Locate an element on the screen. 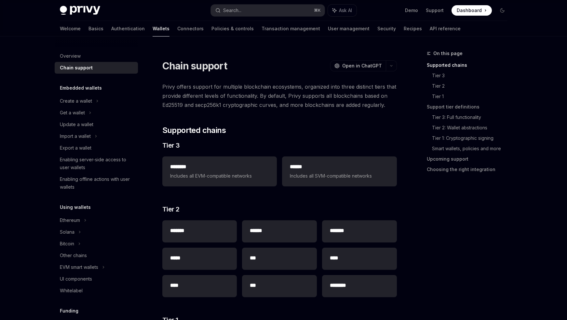 The image size is (567, 320). div: Ethereum is located at coordinates (70, 220).